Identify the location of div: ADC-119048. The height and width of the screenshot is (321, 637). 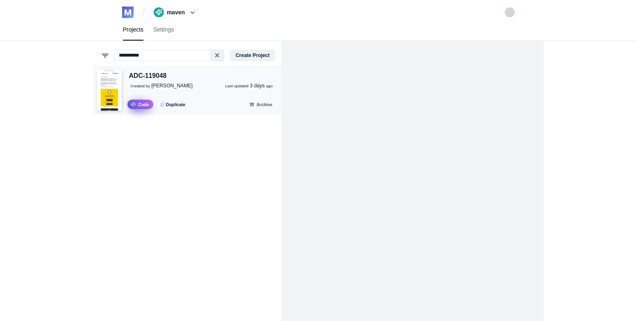
(148, 76).